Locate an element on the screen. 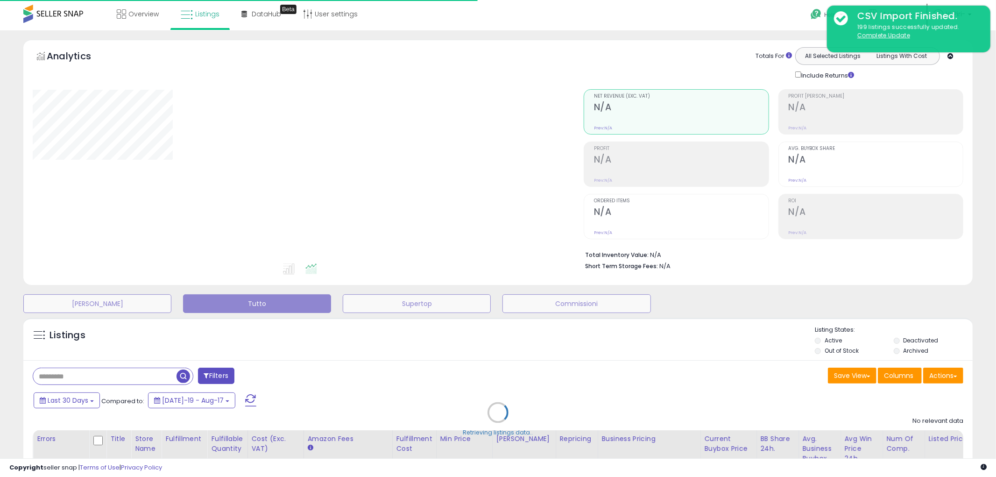  span: Listings is located at coordinates (207, 14).